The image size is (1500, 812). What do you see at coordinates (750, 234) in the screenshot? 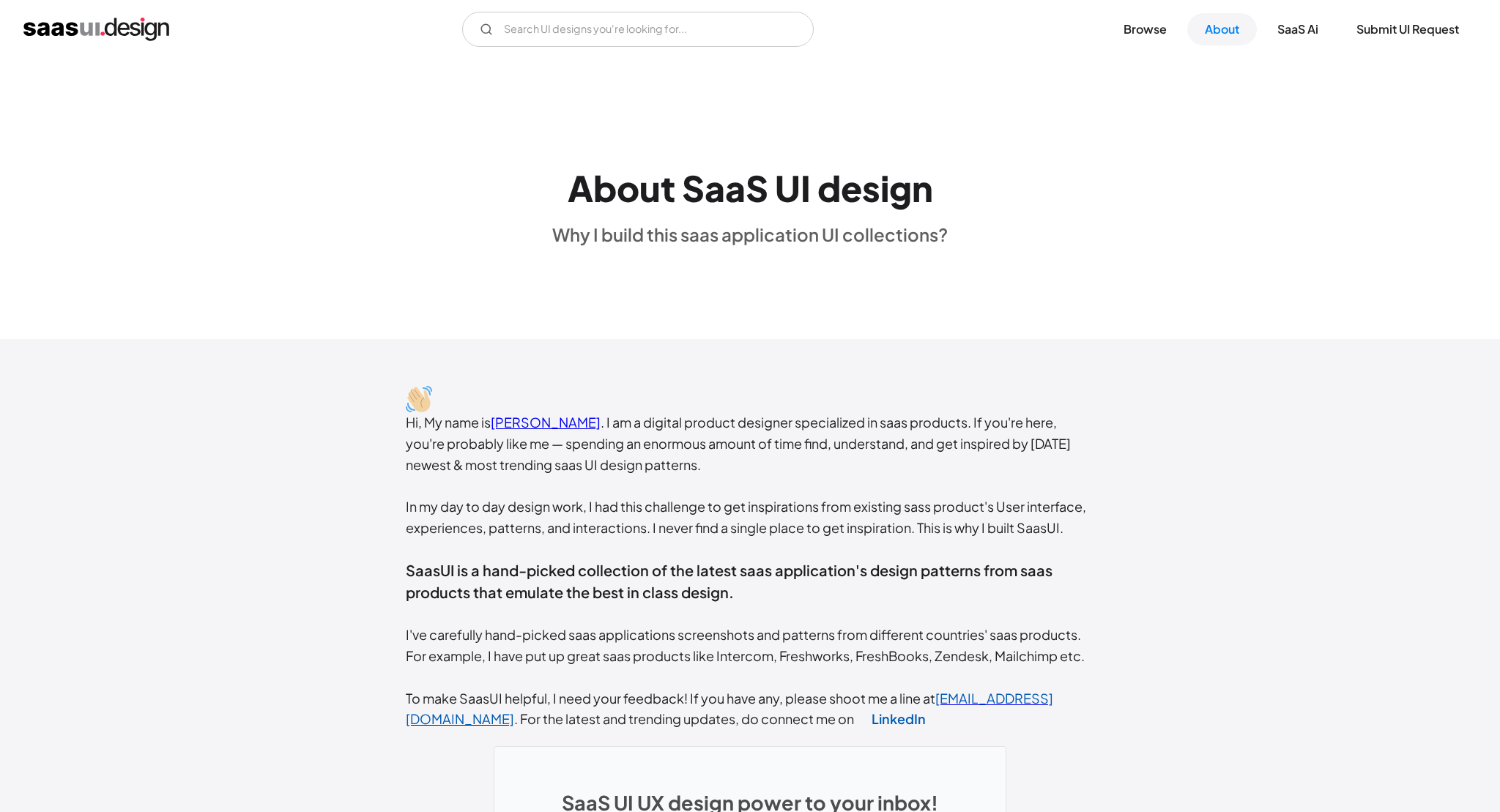
I see `div: Why I build this saas application UI collections?` at bounding box center [750, 234].